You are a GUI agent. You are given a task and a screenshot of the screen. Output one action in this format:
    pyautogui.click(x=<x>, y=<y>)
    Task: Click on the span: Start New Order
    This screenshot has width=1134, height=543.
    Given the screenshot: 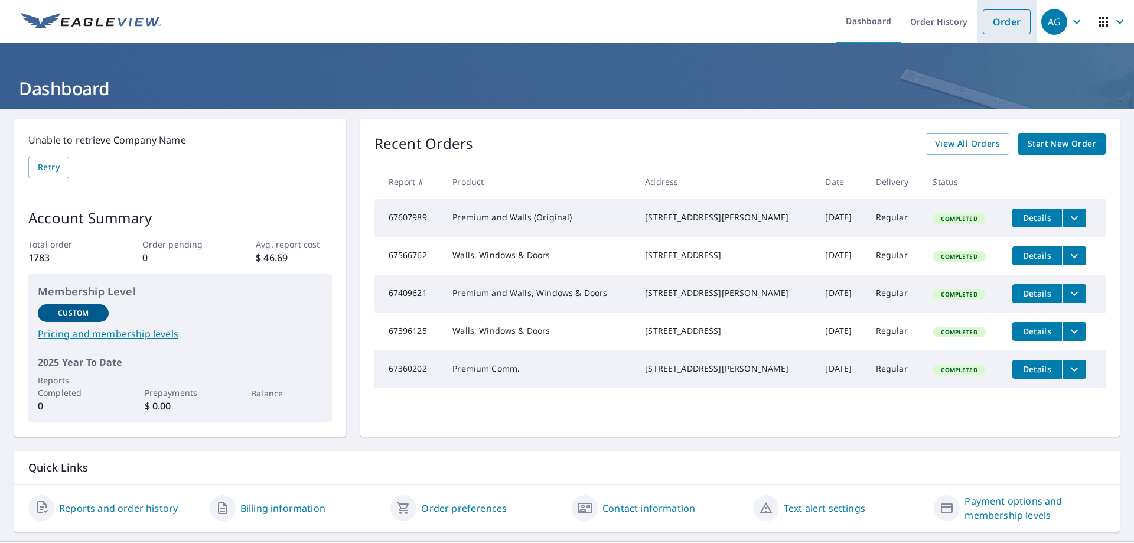 What is the action you would take?
    pyautogui.click(x=1062, y=144)
    